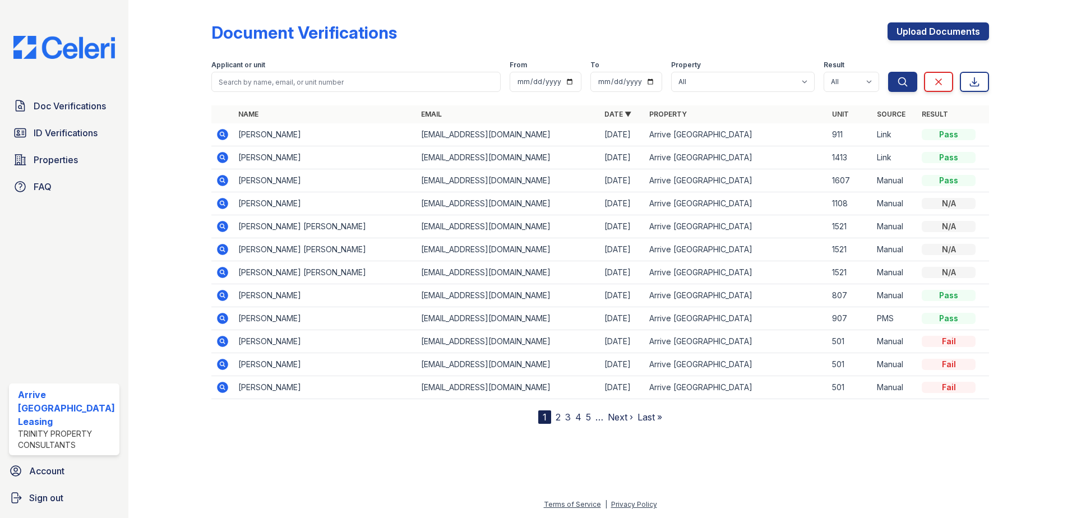 Image resolution: width=1072 pixels, height=518 pixels. I want to click on a: Name, so click(248, 114).